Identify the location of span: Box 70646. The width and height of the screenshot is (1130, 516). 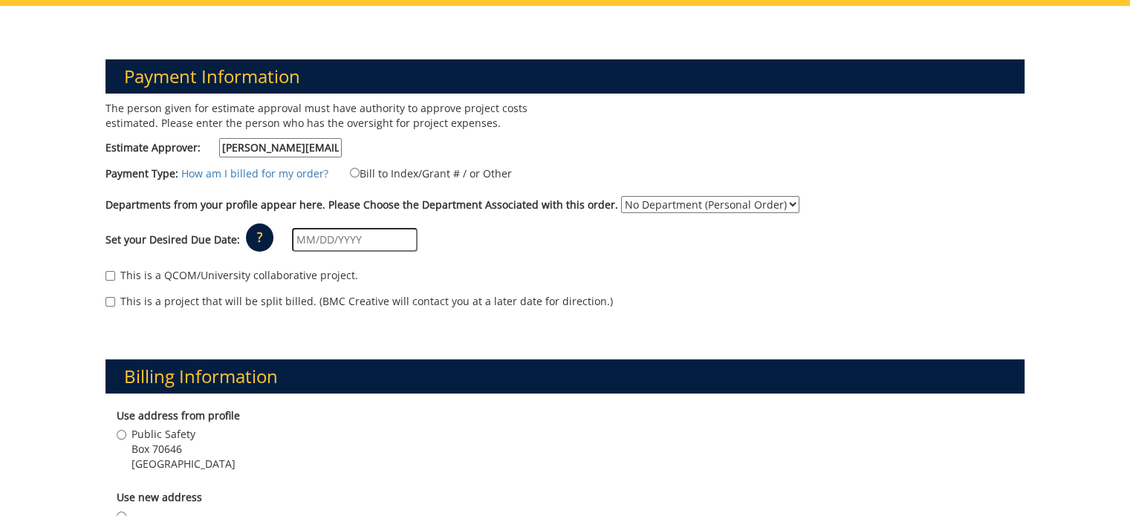
(183, 449).